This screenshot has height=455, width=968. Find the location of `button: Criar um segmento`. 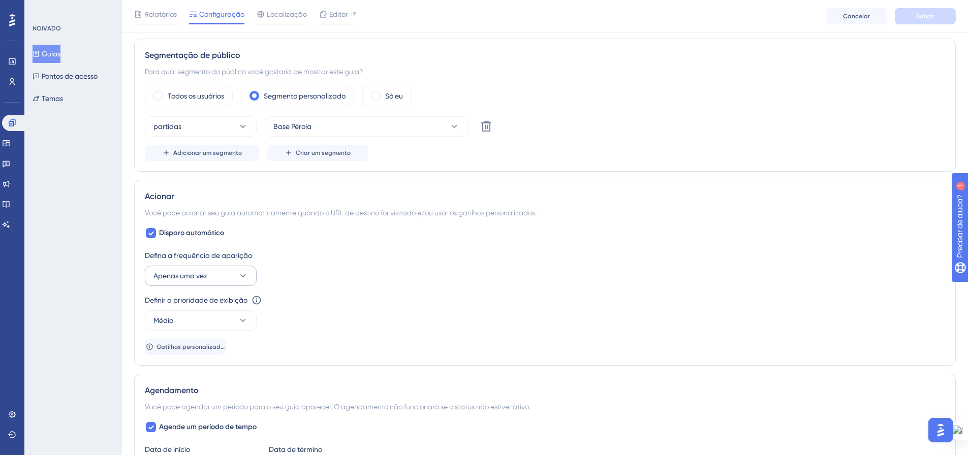

button: Criar um segmento is located at coordinates (318, 153).